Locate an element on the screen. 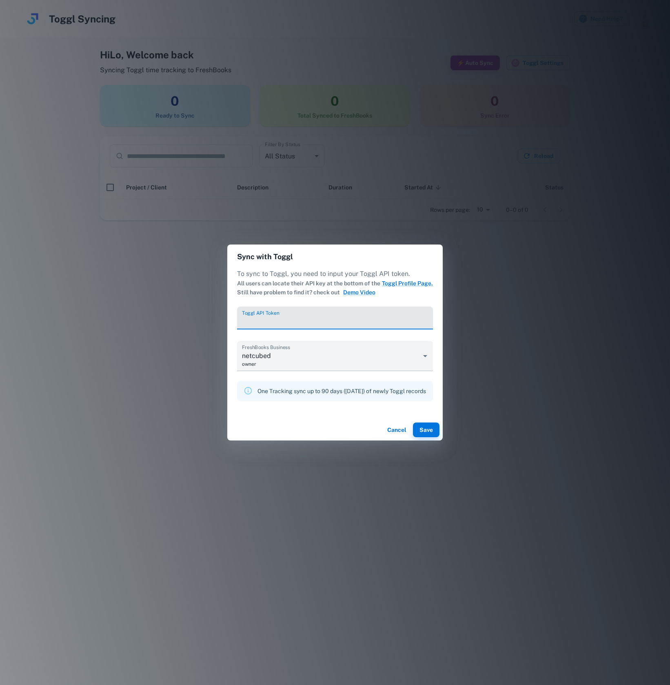 The height and width of the screenshot is (685, 670). span: netcubed is located at coordinates (331, 355).